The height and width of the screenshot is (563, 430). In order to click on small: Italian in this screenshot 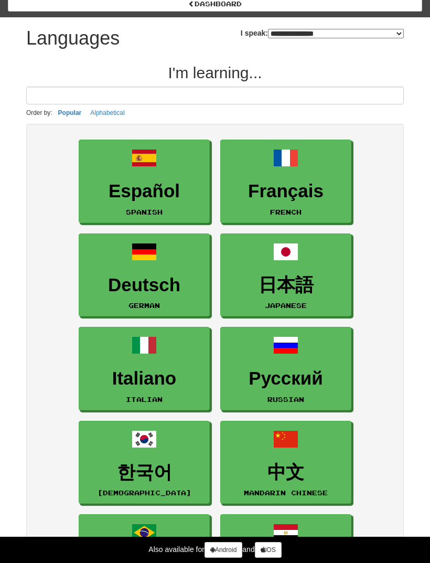, I will do `click(144, 399)`.